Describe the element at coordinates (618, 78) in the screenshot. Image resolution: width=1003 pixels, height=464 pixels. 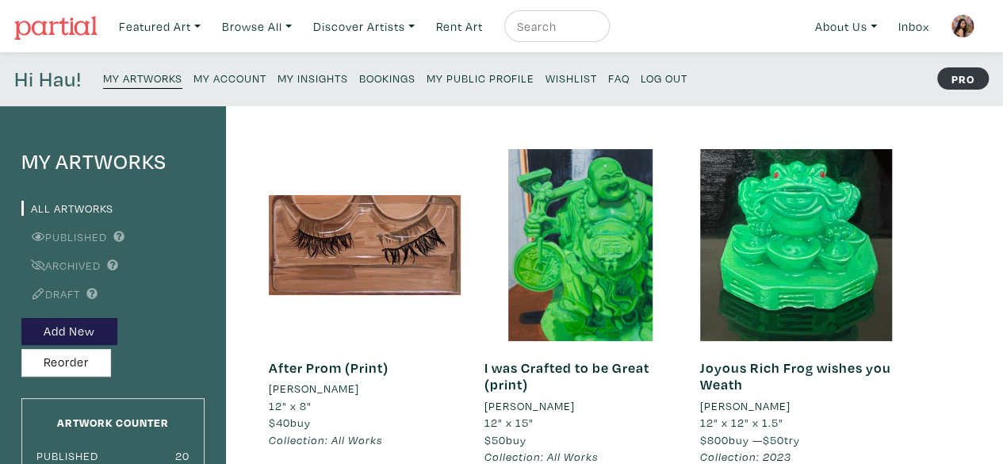
I see `small: FAQ` at that location.